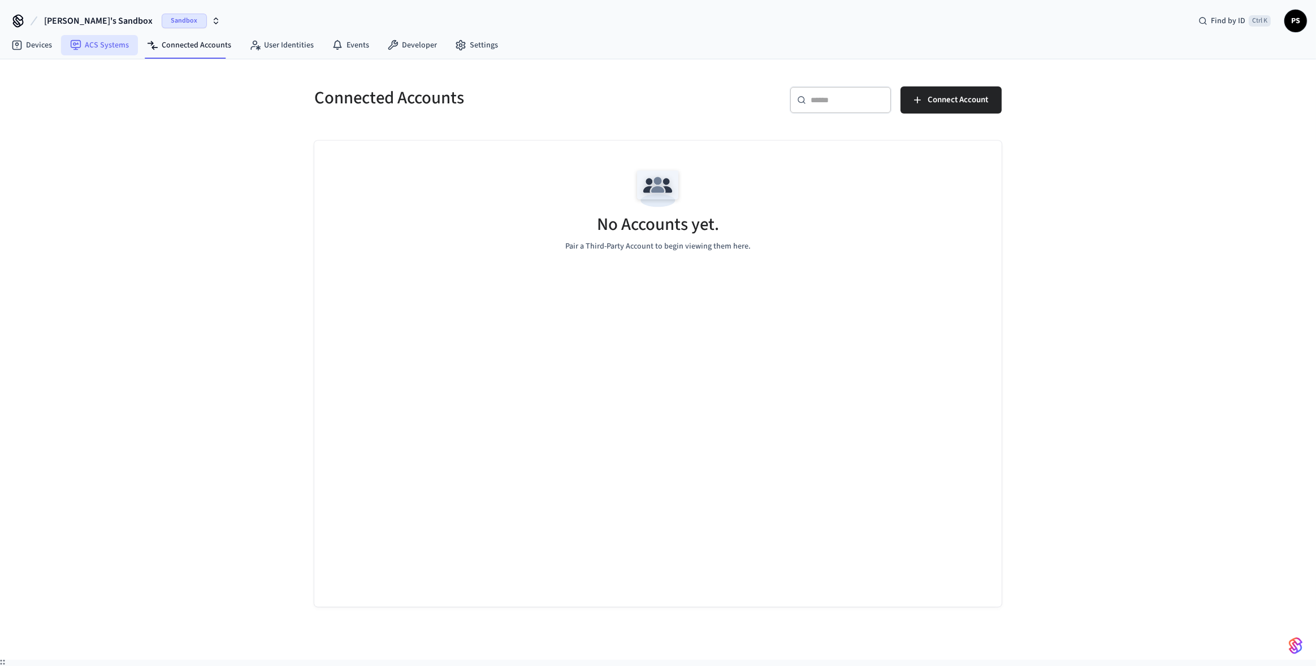 This screenshot has width=1316, height=666. What do you see at coordinates (1259, 21) in the screenshot?
I see `span: Ctrl K` at bounding box center [1259, 21].